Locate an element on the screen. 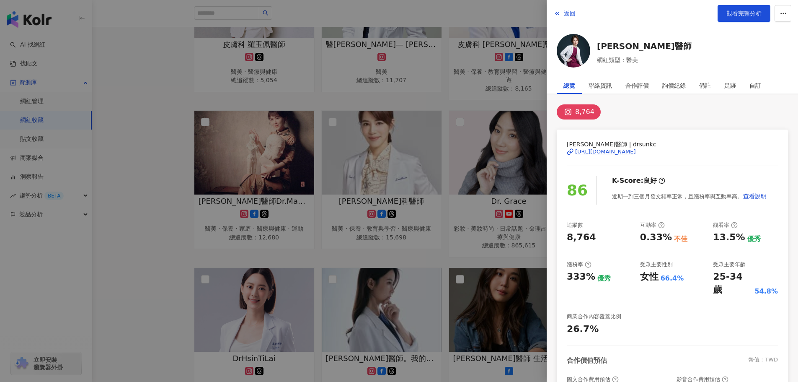  div: 追蹤數 is located at coordinates (575, 225).